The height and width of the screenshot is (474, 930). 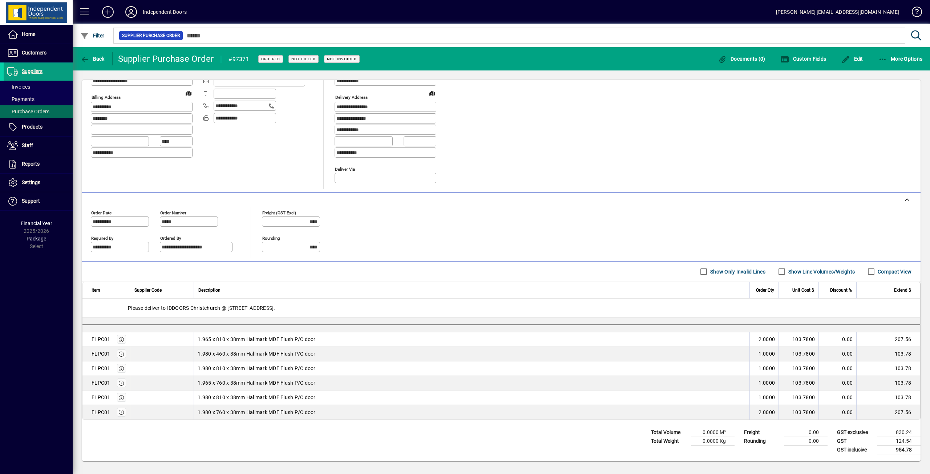 I want to click on a: Staff, so click(x=38, y=146).